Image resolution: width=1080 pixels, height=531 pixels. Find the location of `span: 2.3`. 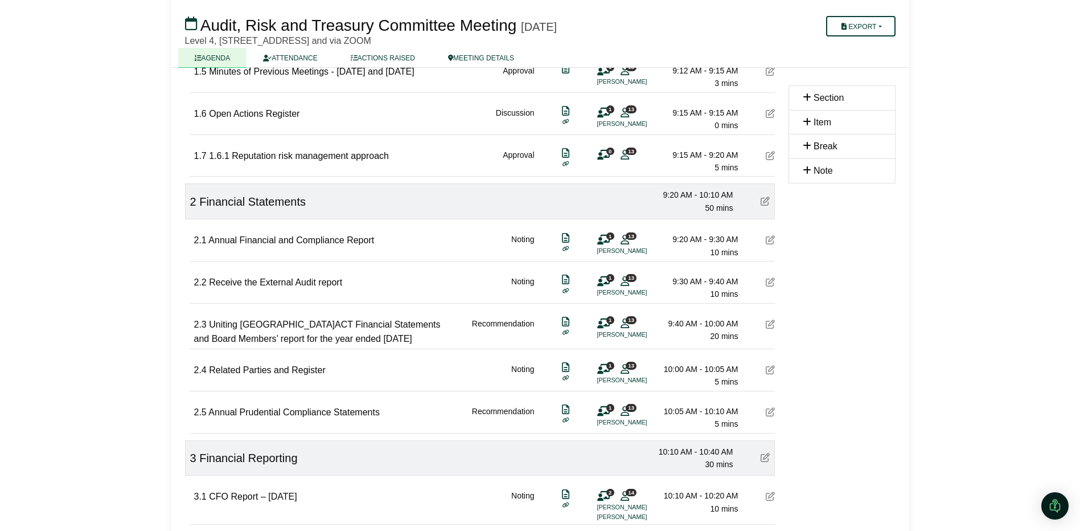

span: 2.3 is located at coordinates (200, 324).